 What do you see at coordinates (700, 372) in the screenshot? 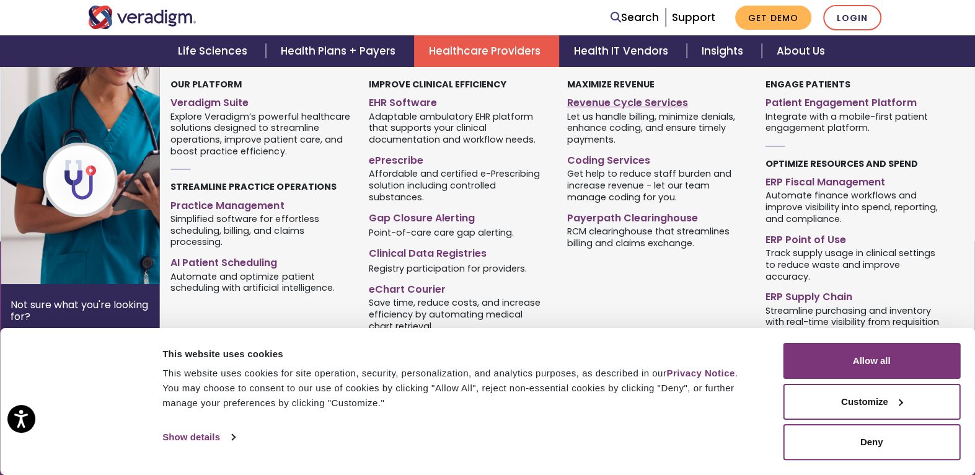
I see `a: Privacy Notice` at bounding box center [700, 372].